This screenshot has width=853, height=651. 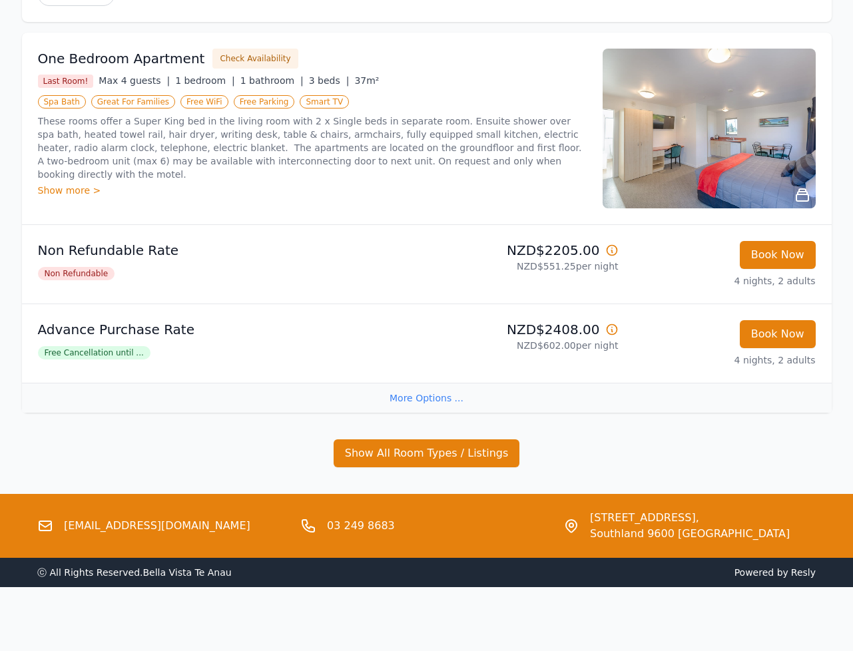 I want to click on p: These rooms offer a Super King bed in the living room with 2 x Single beds in separate room. Ensu..., so click(x=312, y=148).